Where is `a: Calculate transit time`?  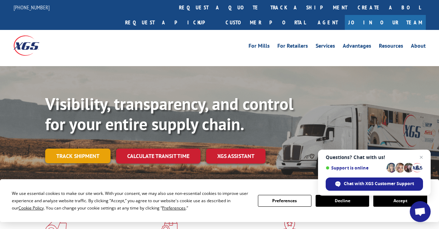 a: Calculate transit time is located at coordinates (158, 156).